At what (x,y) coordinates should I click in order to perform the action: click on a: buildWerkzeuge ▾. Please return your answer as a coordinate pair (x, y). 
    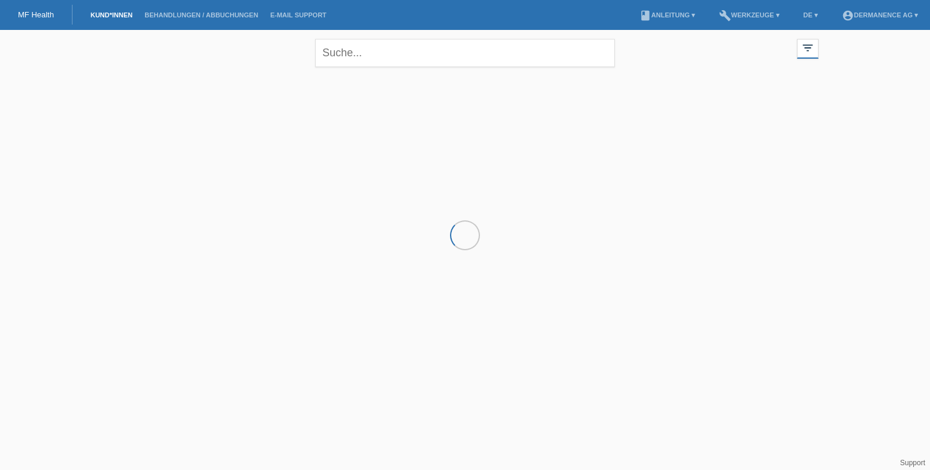
    Looking at the image, I should click on (749, 15).